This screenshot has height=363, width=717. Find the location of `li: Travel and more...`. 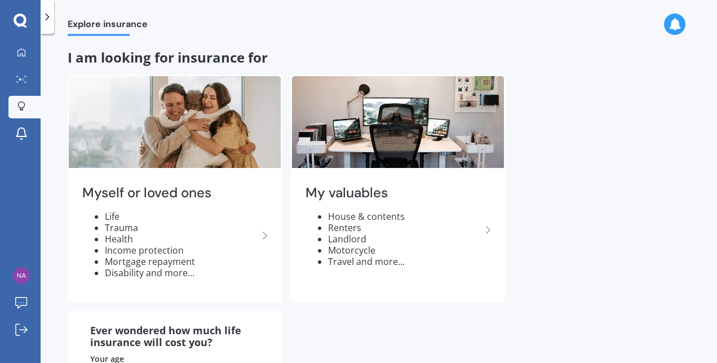

li: Travel and more... is located at coordinates (405, 262).